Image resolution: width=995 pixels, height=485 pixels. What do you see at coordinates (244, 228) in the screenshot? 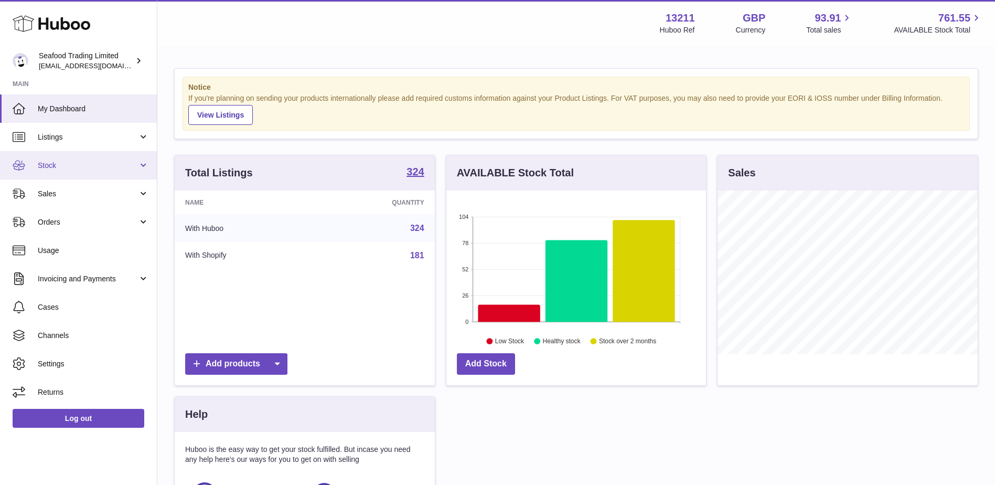
I see `td: With Huboo` at bounding box center [244, 228].